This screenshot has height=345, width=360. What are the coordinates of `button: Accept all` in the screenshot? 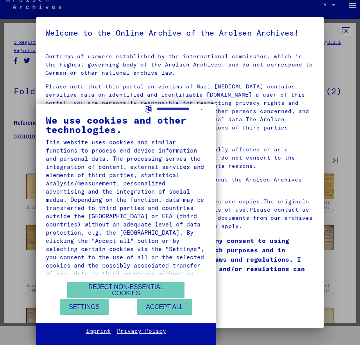 It's located at (164, 307).